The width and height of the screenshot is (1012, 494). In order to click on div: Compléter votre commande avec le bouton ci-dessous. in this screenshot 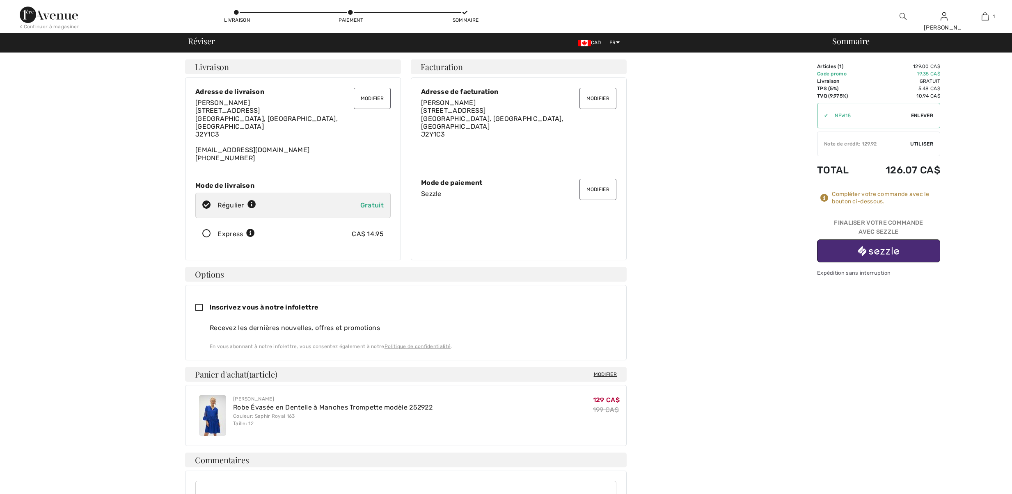, I will do `click(886, 198)`.